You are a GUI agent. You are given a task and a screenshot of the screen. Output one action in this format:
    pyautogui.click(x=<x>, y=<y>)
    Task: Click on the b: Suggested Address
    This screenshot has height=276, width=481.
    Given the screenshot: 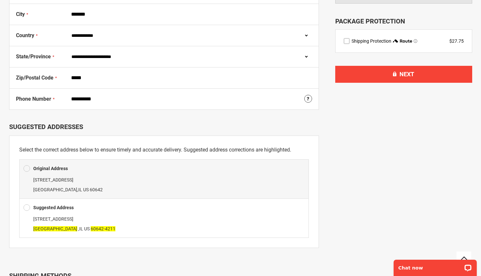 What is the action you would take?
    pyautogui.click(x=54, y=208)
    